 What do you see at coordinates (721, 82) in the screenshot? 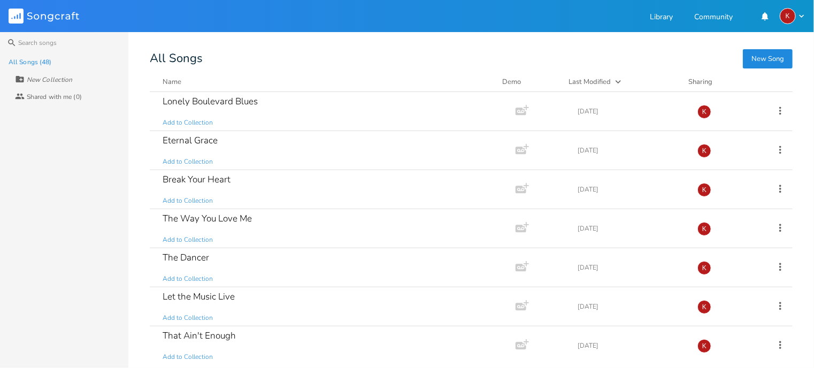
I see `div: Sharing` at bounding box center [721, 82].